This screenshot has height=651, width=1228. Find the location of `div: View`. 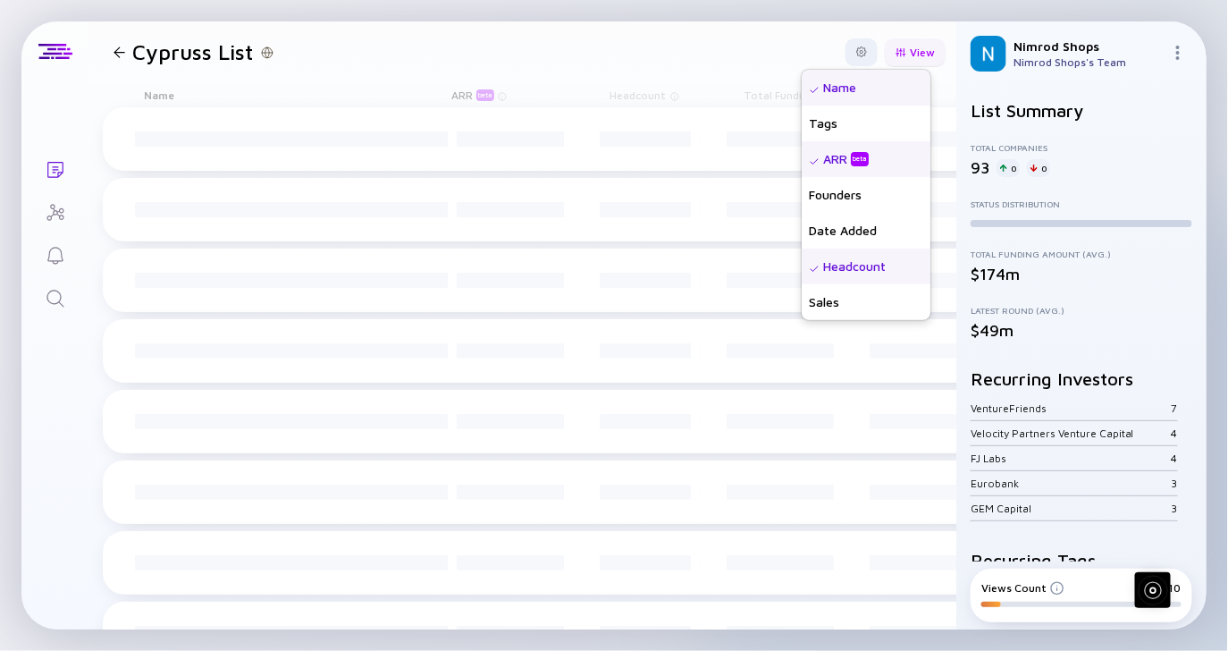

div: View is located at coordinates (915, 52).